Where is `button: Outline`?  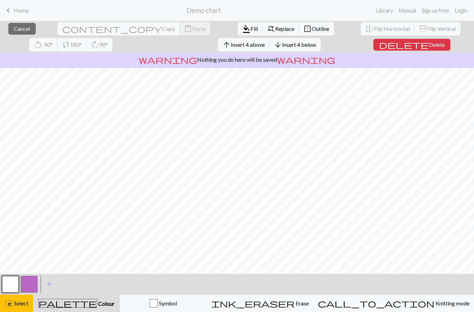
button: Outline is located at coordinates (316, 29).